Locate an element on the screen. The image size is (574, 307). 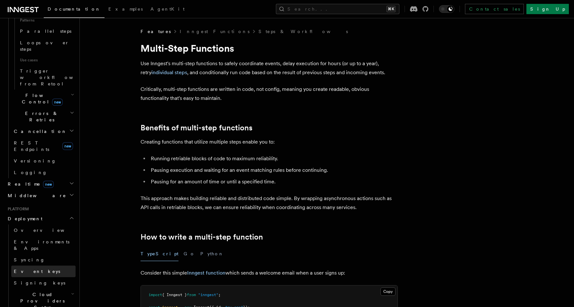
span: Trigger workflows from Retool is located at coordinates (55, 77).